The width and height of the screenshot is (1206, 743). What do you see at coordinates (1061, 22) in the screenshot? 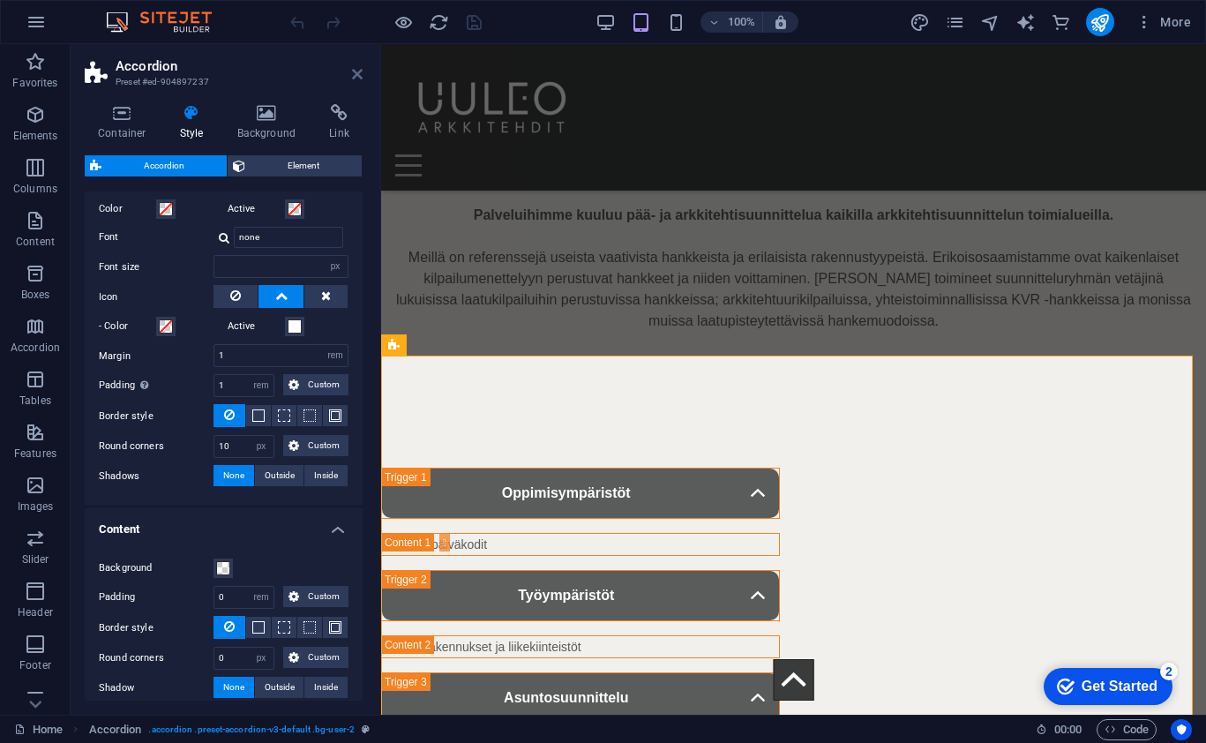
I see `i: Commerce` at bounding box center [1061, 22].